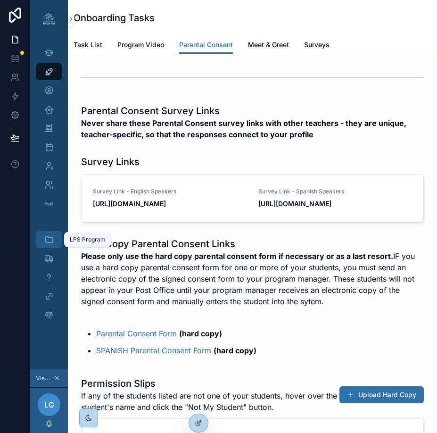 The width and height of the screenshot is (437, 433). What do you see at coordinates (252, 111) in the screenshot?
I see `h1: Parental Consent Survey Links` at bounding box center [252, 111].